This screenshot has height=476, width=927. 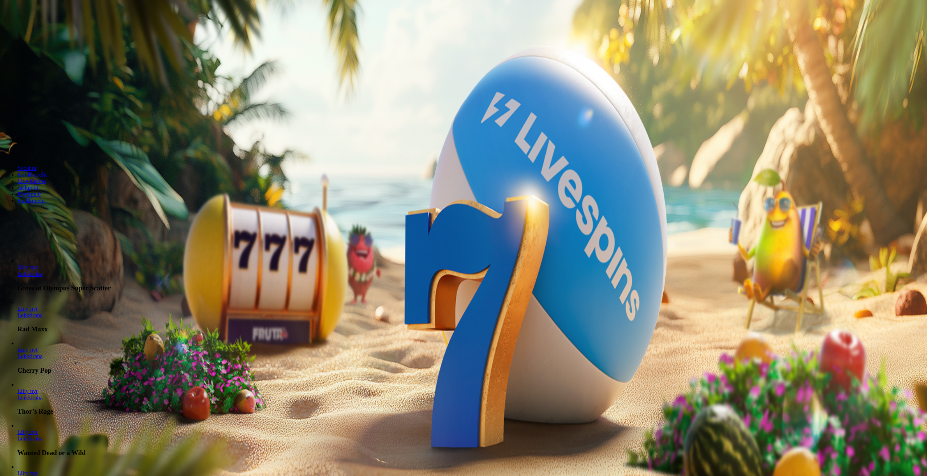 I want to click on span: Suositut, so click(x=27, y=168).